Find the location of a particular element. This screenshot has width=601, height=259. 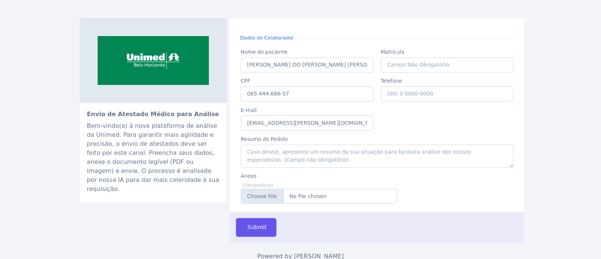

label: CPF is located at coordinates (307, 81).